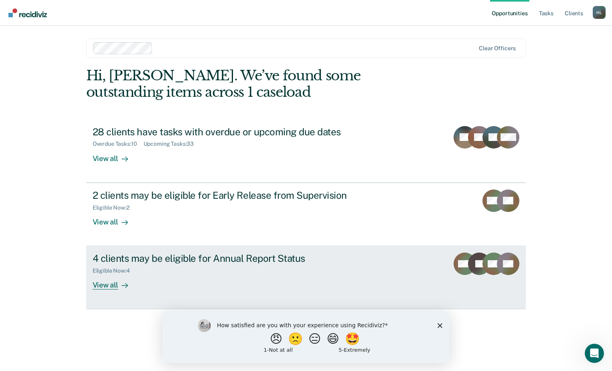  What do you see at coordinates (233, 258) in the screenshot?
I see `div: 4 clients may be eligible for Annual Report Status` at bounding box center [233, 258].